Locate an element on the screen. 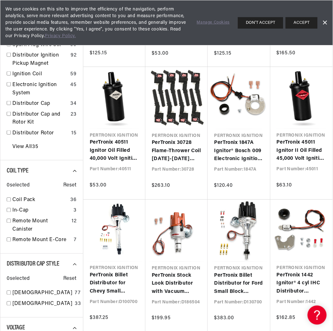 This screenshot has width=333, height=331. a: Privacy Policy. is located at coordinates (60, 36).